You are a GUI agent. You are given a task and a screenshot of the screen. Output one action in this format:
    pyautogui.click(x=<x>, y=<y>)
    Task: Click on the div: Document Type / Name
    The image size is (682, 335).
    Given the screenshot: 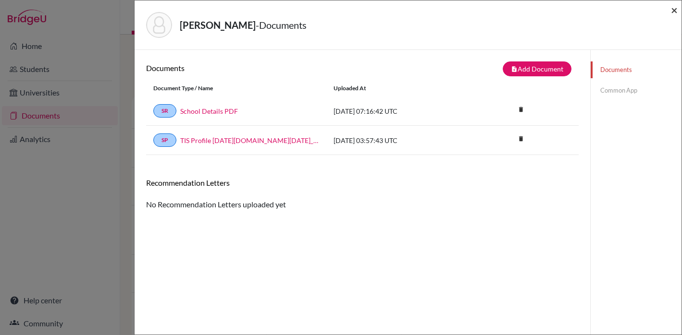 What is the action you would take?
    pyautogui.click(x=236, y=88)
    